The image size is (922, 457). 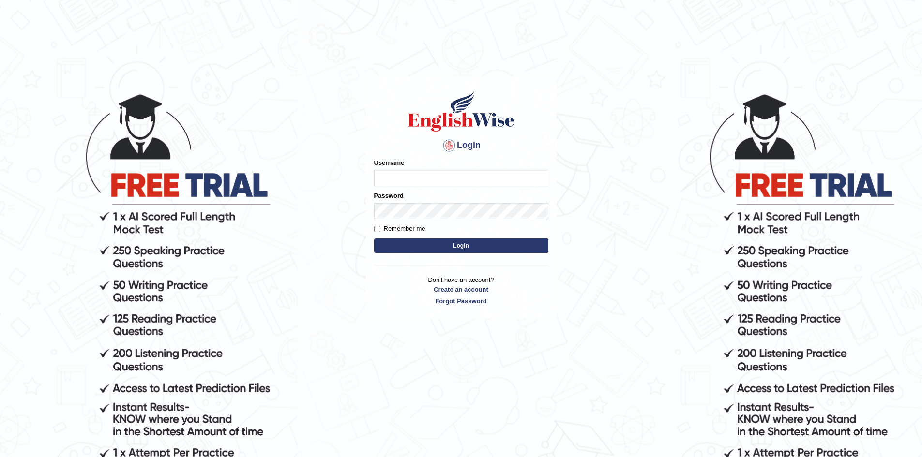 What do you see at coordinates (461, 246) in the screenshot?
I see `button: Login` at bounding box center [461, 246].